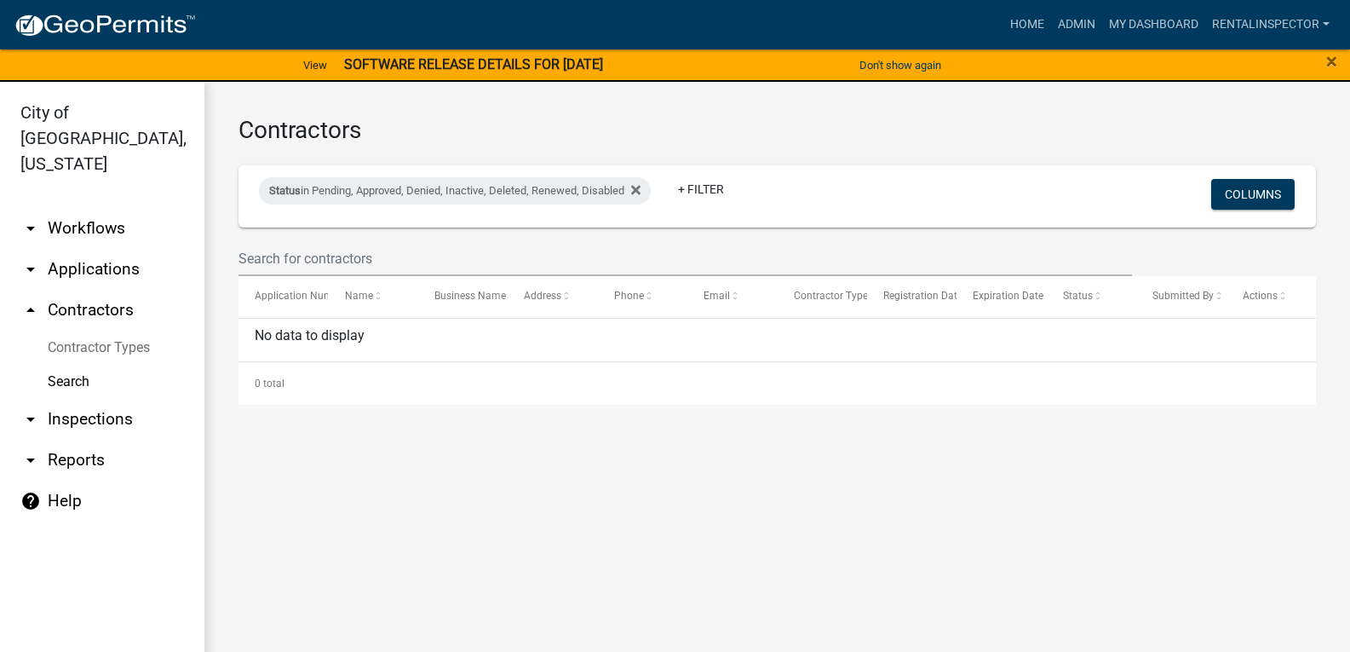  Describe the element at coordinates (777, 340) in the screenshot. I see `div: No data to display` at that location.